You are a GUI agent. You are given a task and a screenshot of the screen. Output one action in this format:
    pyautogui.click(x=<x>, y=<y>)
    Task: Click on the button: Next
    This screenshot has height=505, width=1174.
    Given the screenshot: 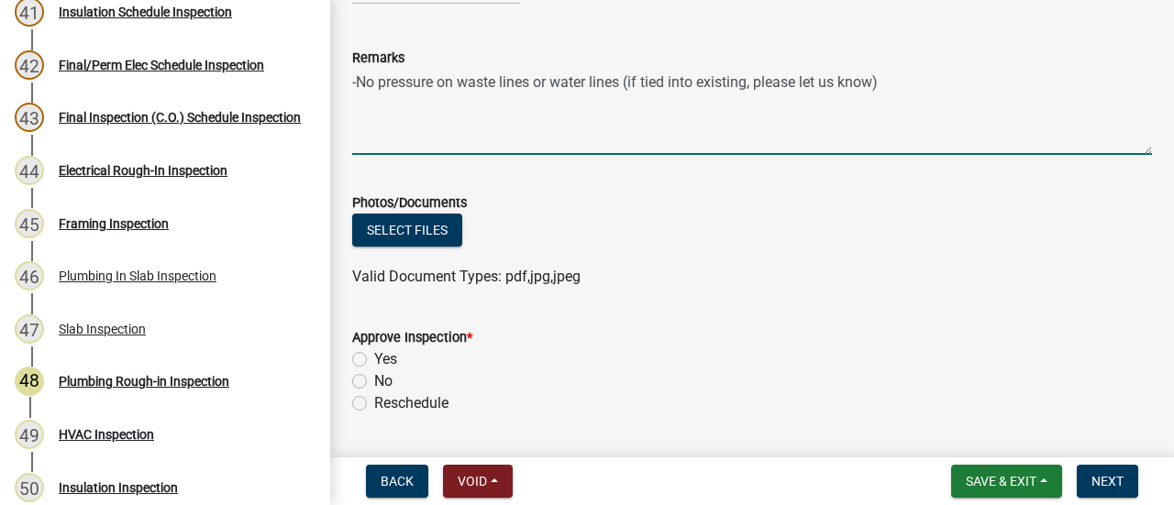 What is the action you would take?
    pyautogui.click(x=1107, y=481)
    